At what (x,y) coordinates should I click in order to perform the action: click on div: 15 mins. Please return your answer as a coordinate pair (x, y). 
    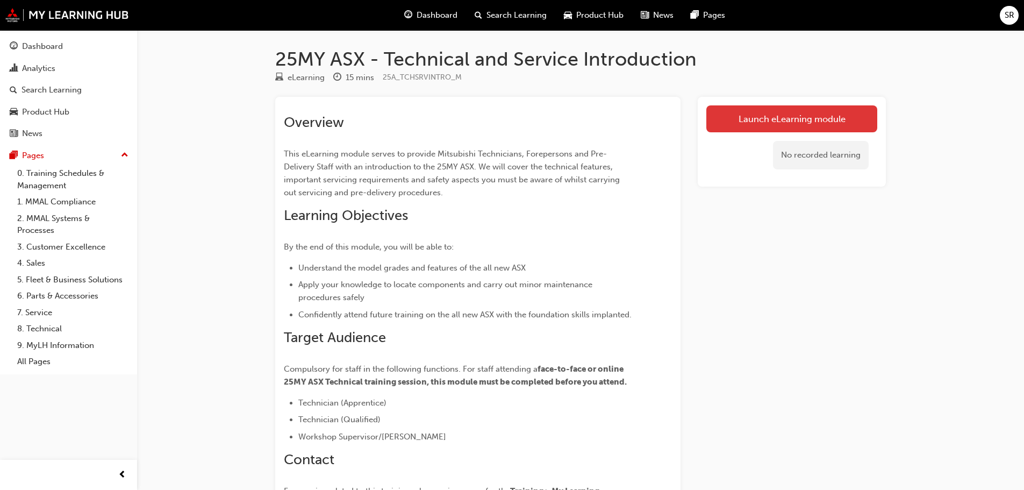
    Looking at the image, I should click on (360, 77).